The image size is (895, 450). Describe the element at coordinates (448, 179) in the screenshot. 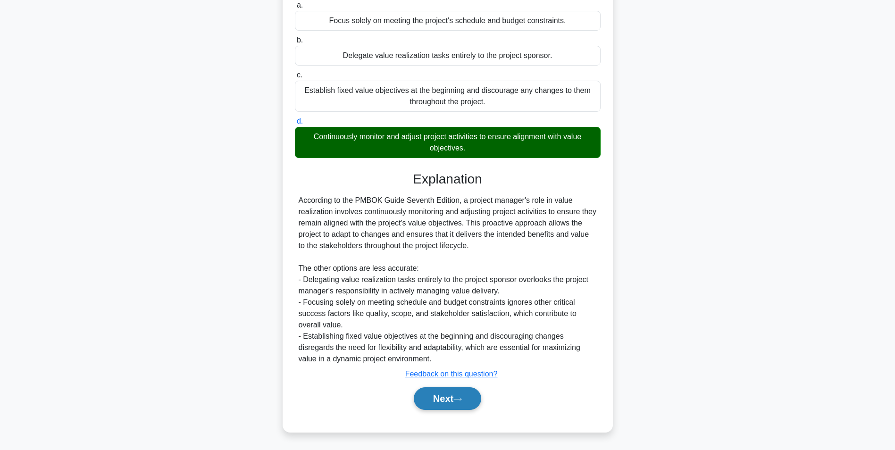

I see `h3: Explanation` at that location.